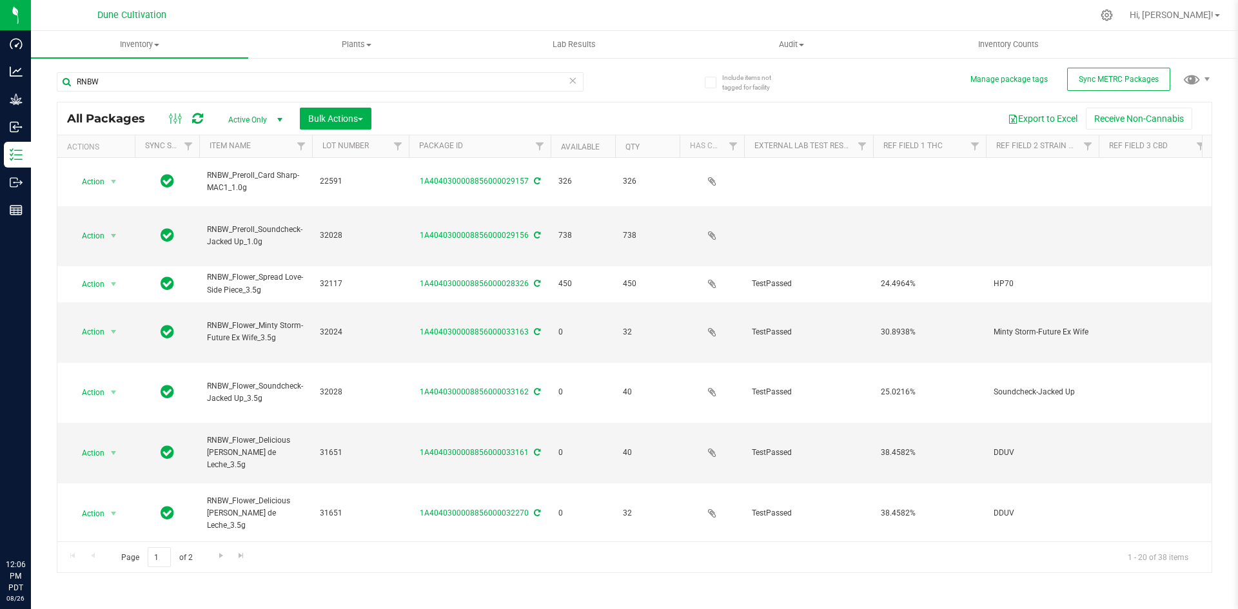 This screenshot has width=1238, height=609. Describe the element at coordinates (1158, 557) in the screenshot. I see `span: 1 - 20 of 38 items` at that location.